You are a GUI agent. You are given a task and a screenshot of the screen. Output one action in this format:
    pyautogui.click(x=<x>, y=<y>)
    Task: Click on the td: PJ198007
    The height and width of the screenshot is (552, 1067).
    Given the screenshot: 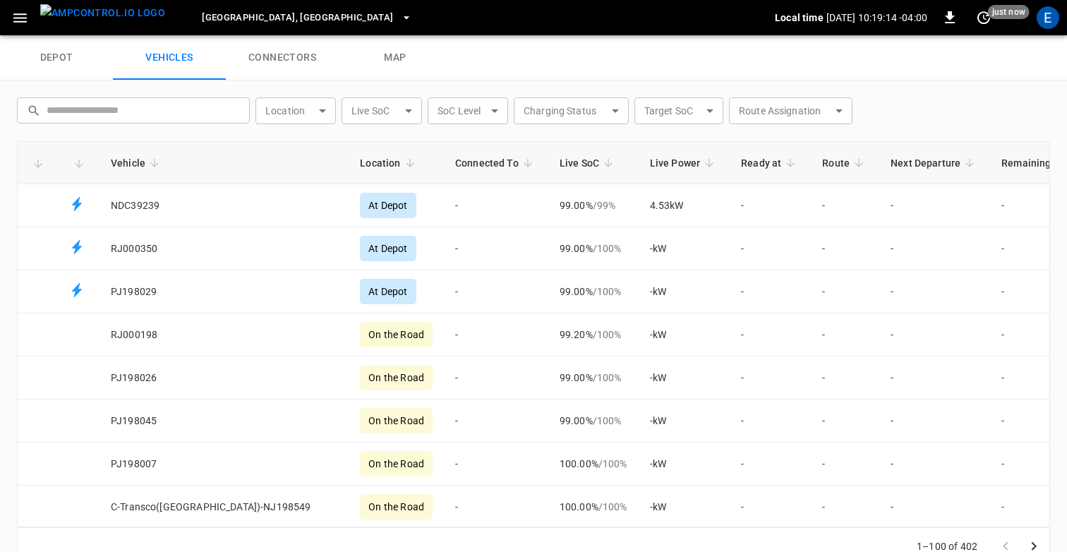 What is the action you would take?
    pyautogui.click(x=224, y=464)
    